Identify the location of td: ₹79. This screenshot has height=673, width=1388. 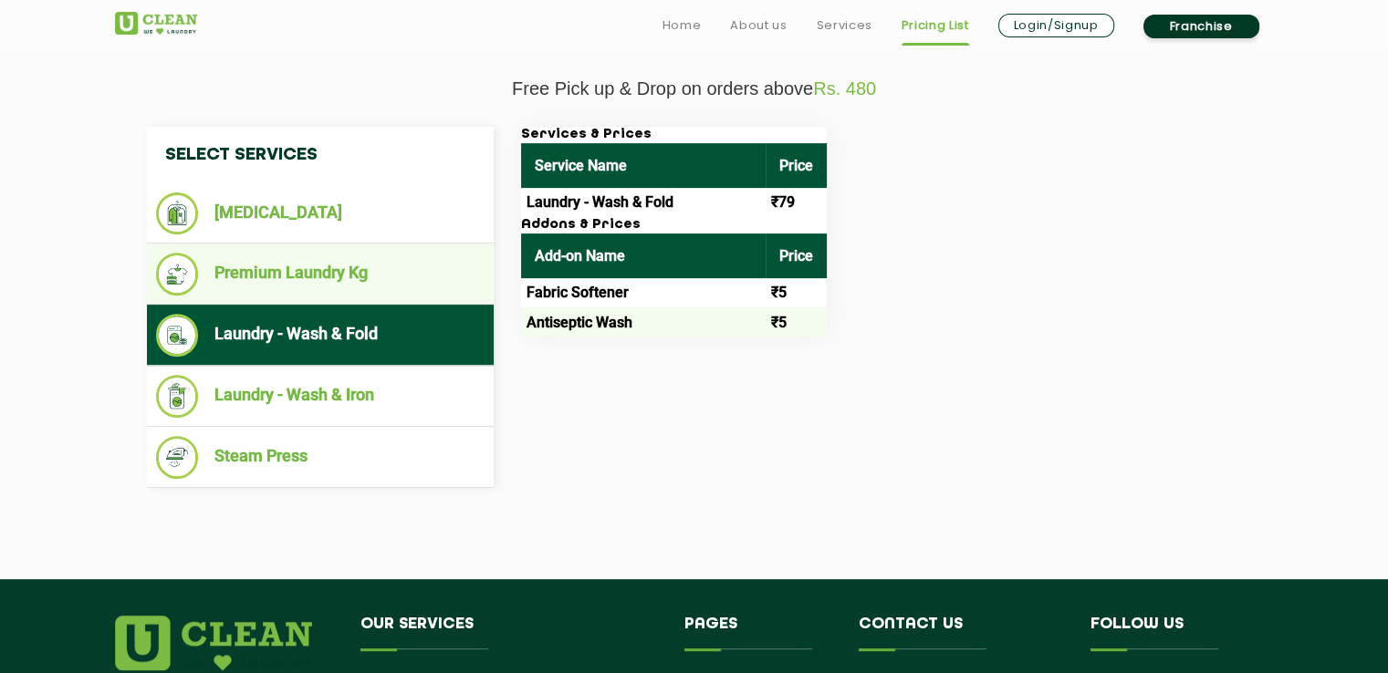
(796, 203).